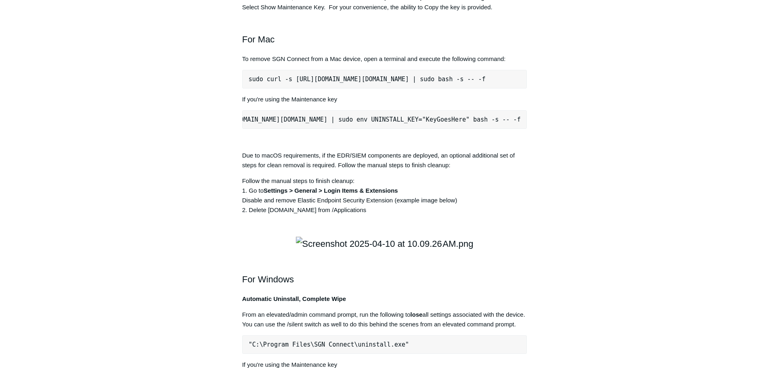 This screenshot has width=769, height=368. What do you see at coordinates (385, 243) in the screenshot?
I see `img: Screenshot 2025-04-10 at 10.09.26 AM.png` at bounding box center [385, 243].